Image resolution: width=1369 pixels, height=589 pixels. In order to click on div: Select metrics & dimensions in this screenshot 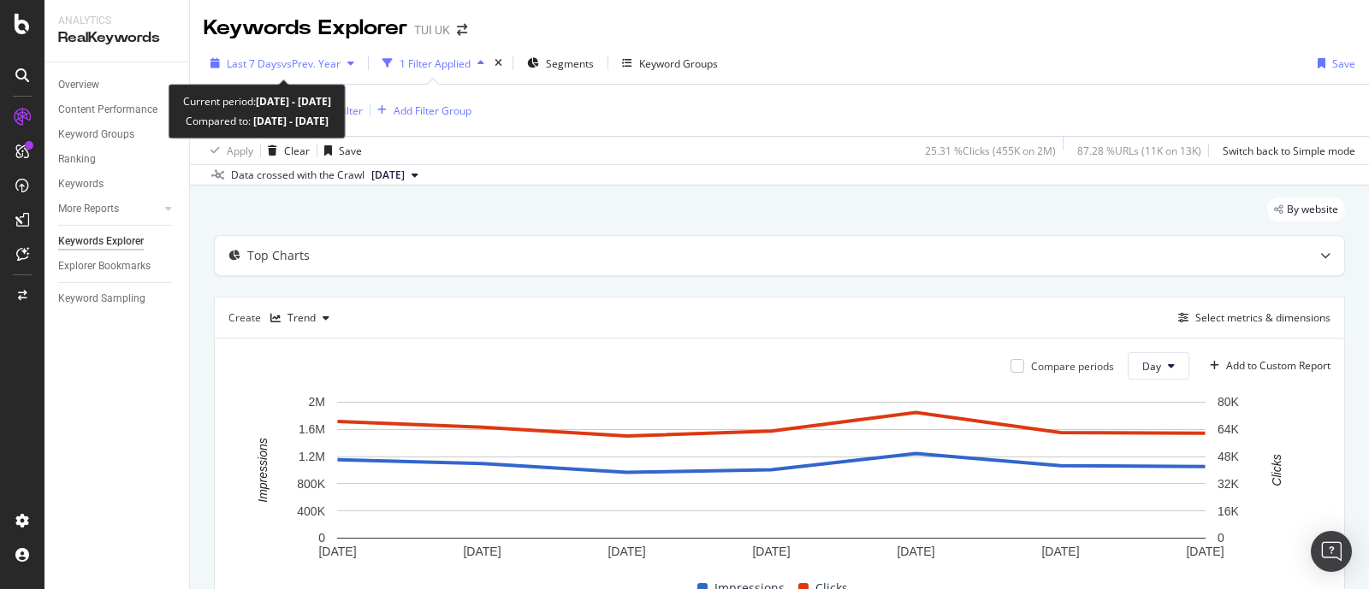, I will do `click(1263, 317)`.